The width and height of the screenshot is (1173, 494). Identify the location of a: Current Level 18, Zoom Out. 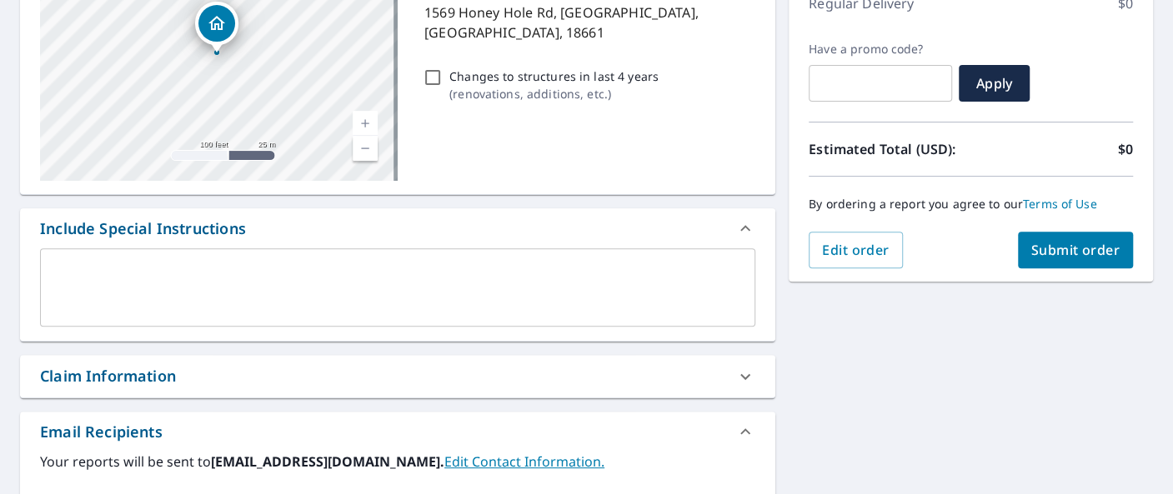
(365, 148).